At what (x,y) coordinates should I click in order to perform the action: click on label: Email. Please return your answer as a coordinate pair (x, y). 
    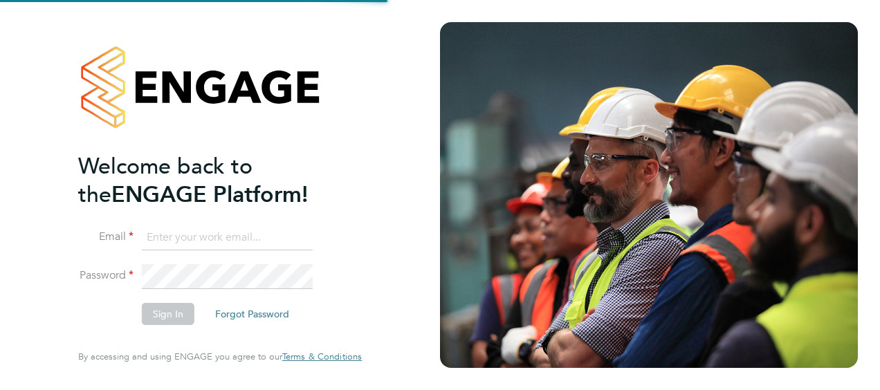
    Looking at the image, I should click on (106, 237).